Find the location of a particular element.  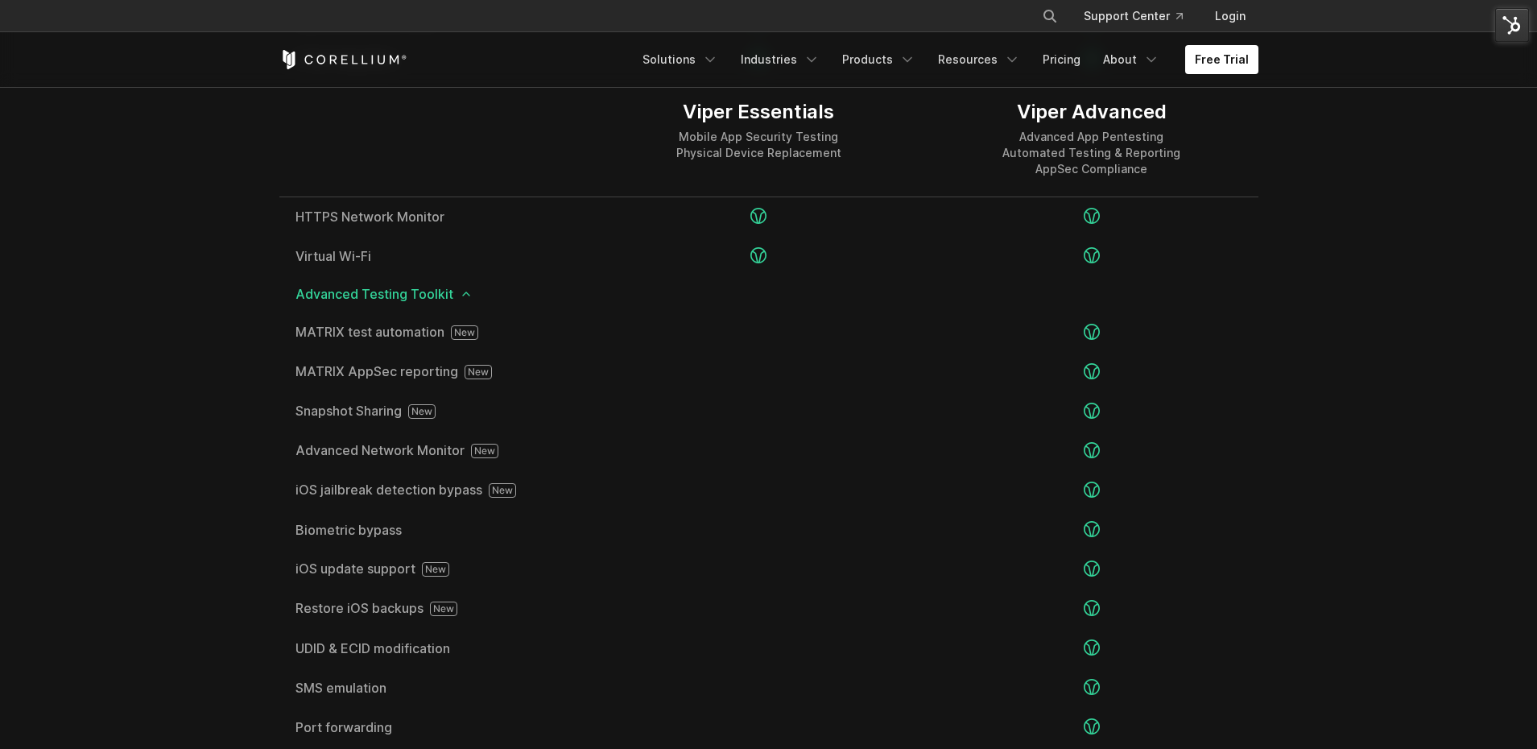

span: iOS jailbreak detection bypass is located at coordinates (436, 490).